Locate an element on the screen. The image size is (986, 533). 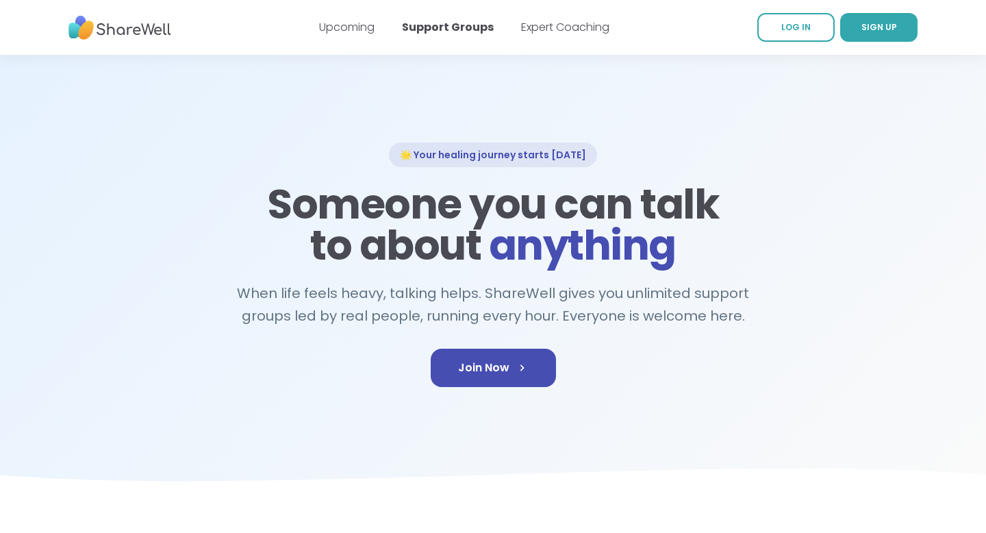
a: Expert Coaching is located at coordinates (565, 27).